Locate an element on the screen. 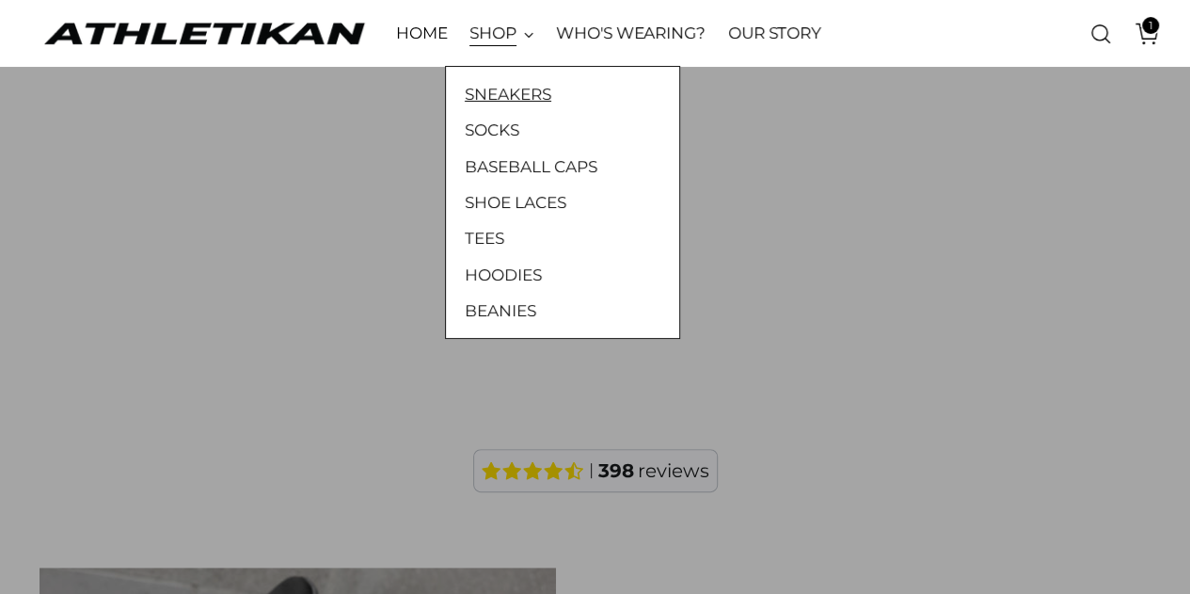 The image size is (1190, 594). a: HOME is located at coordinates (422, 34).